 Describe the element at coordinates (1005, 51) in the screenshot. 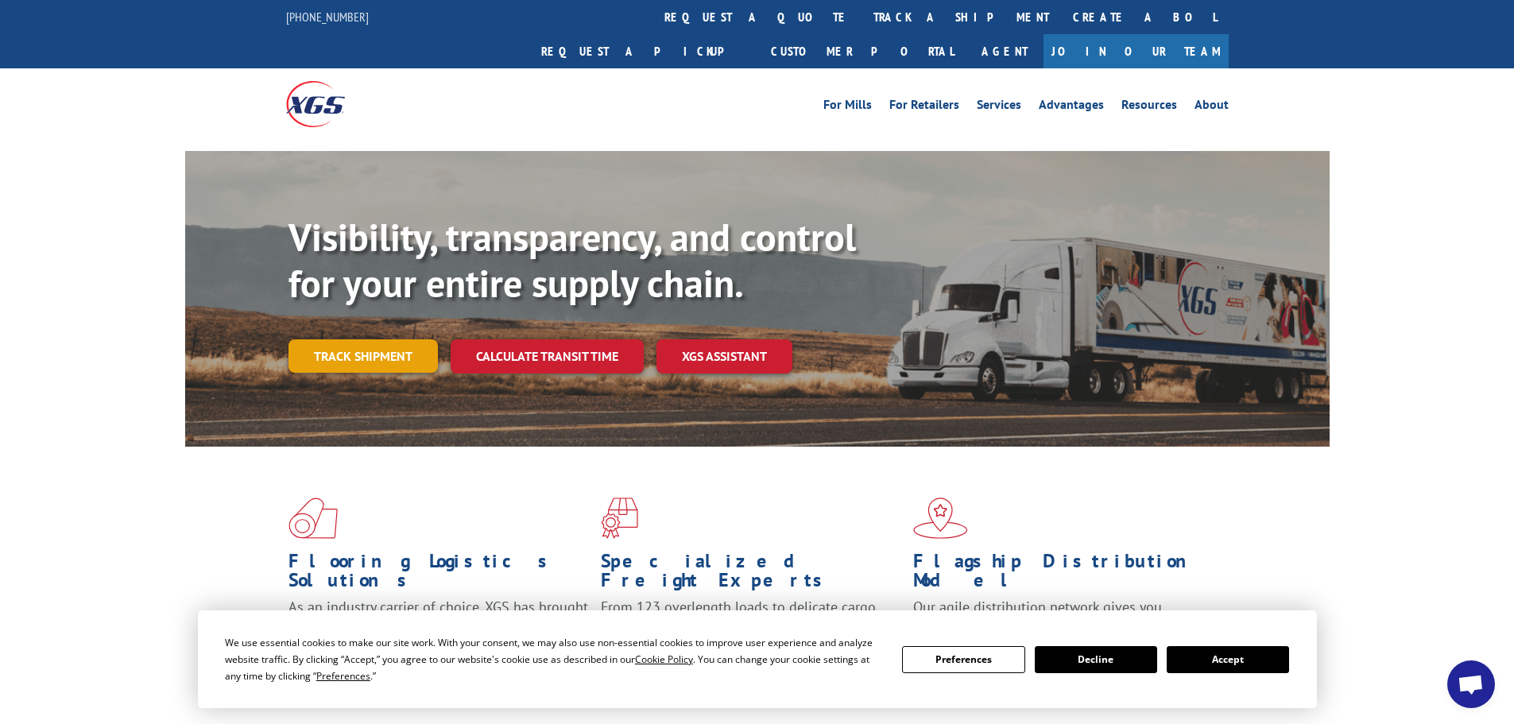

I see `a: Agent` at that location.